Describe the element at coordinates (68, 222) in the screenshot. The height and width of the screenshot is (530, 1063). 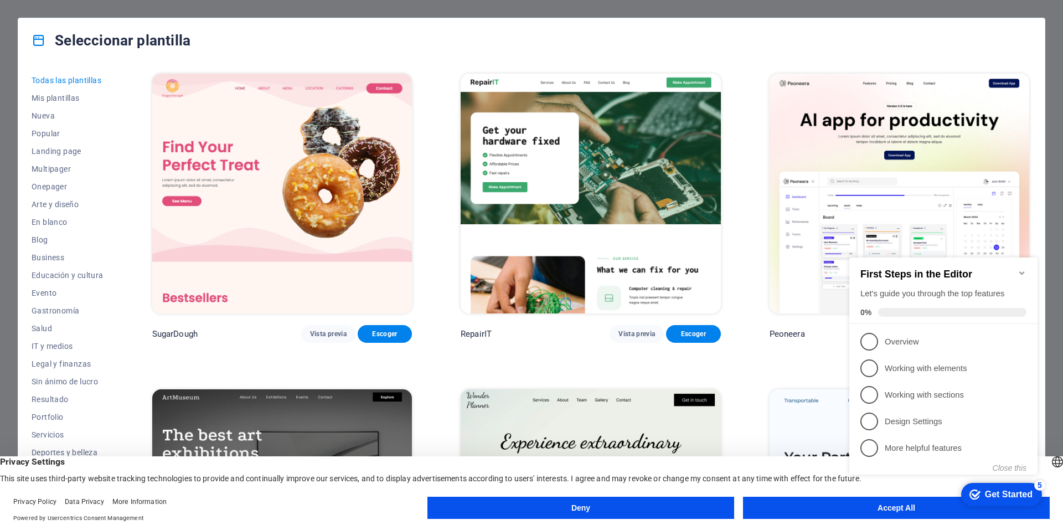
I see `span: En blanco` at that location.